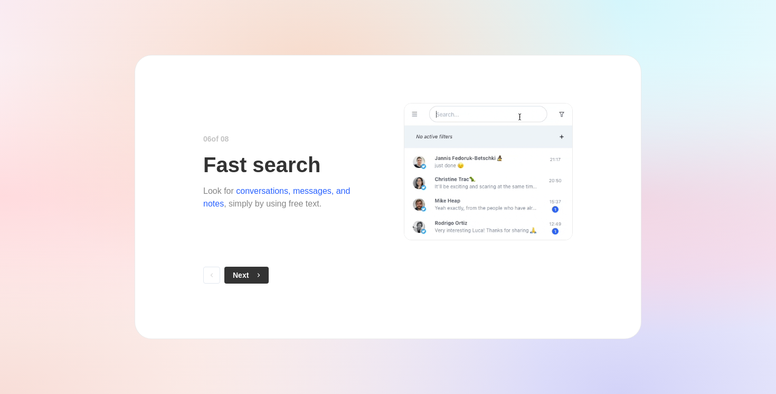 The width and height of the screenshot is (776, 394). What do you see at coordinates (212, 275) in the screenshot?
I see `button: Back` at bounding box center [212, 275].